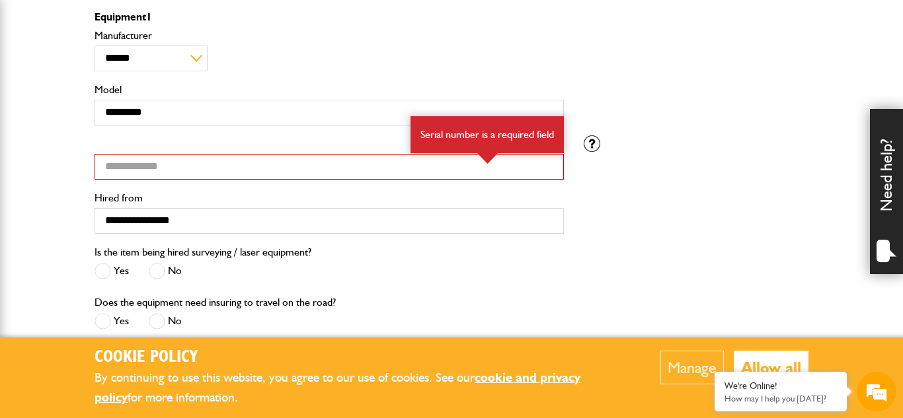  Describe the element at coordinates (215, 303) in the screenshot. I see `label: Does the equipment need insuring to travel on the road?` at that location.